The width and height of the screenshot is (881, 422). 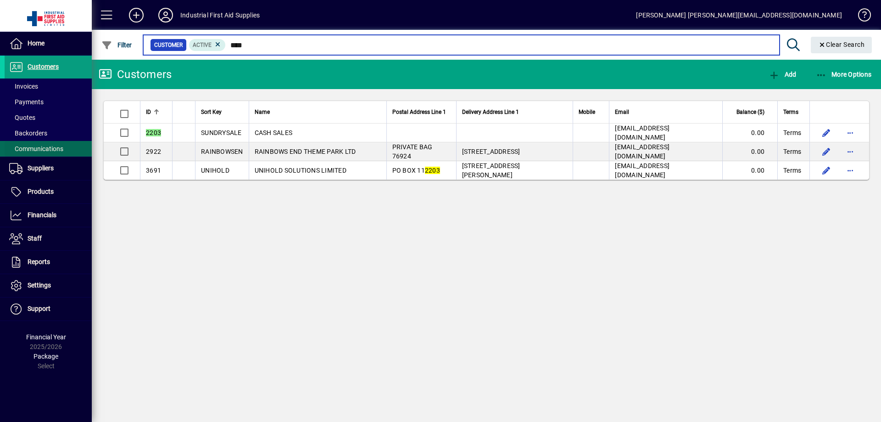 I want to click on span: Support, so click(x=39, y=308).